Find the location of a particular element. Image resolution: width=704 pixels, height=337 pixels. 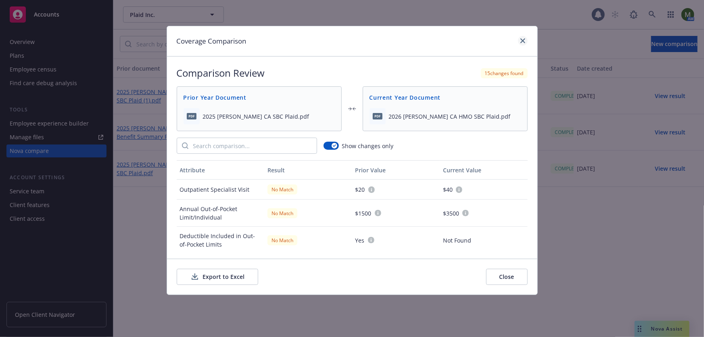

span: Prior Year Document is located at coordinates (259, 97).